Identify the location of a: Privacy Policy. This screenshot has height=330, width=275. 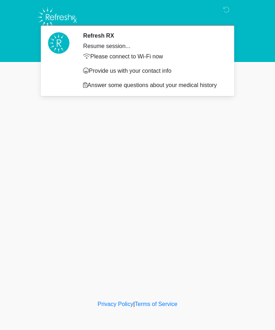
(116, 304).